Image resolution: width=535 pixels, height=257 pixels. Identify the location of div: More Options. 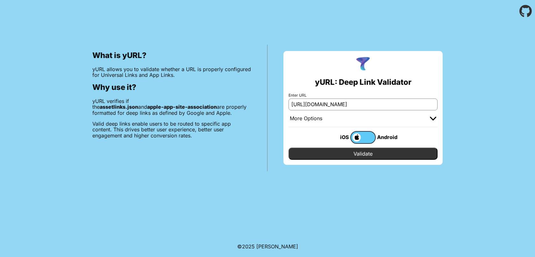
(306, 118).